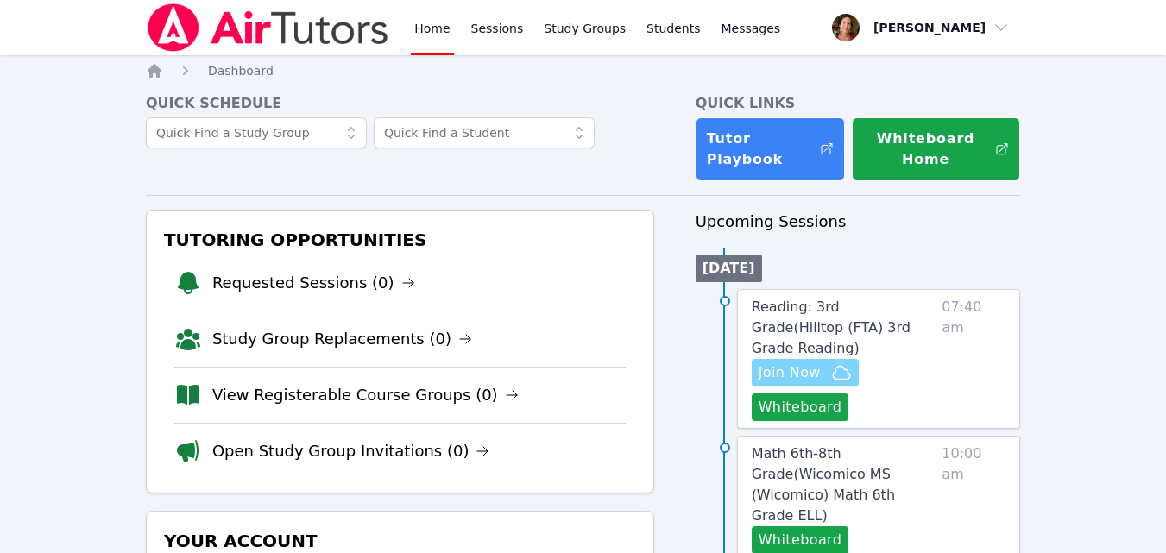 This screenshot has width=1166, height=553. Describe the element at coordinates (241, 71) in the screenshot. I see `span: Dashboard` at that location.